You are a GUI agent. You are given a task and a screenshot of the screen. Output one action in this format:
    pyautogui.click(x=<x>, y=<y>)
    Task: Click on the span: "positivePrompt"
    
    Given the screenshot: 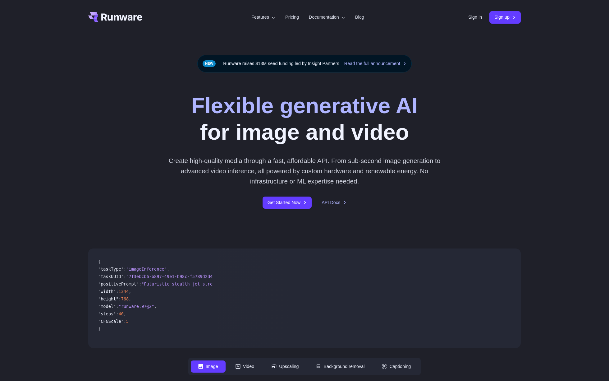 What is the action you would take?
    pyautogui.click(x=118, y=284)
    